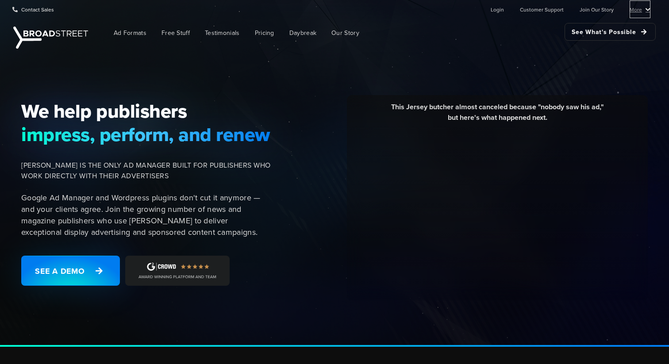 This screenshot has width=669, height=364. Describe the element at coordinates (303, 33) in the screenshot. I see `span: Daybreak` at that location.